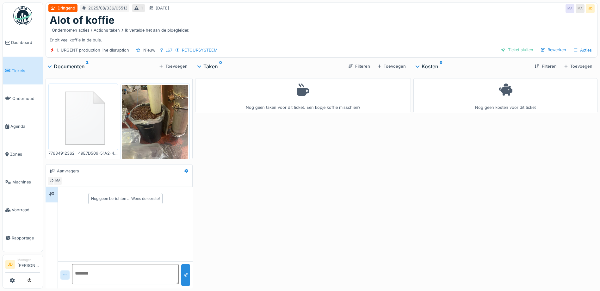 The image size is (600, 291). Describe the element at coordinates (517, 50) in the screenshot. I see `div: Ticket sluiten` at that location.